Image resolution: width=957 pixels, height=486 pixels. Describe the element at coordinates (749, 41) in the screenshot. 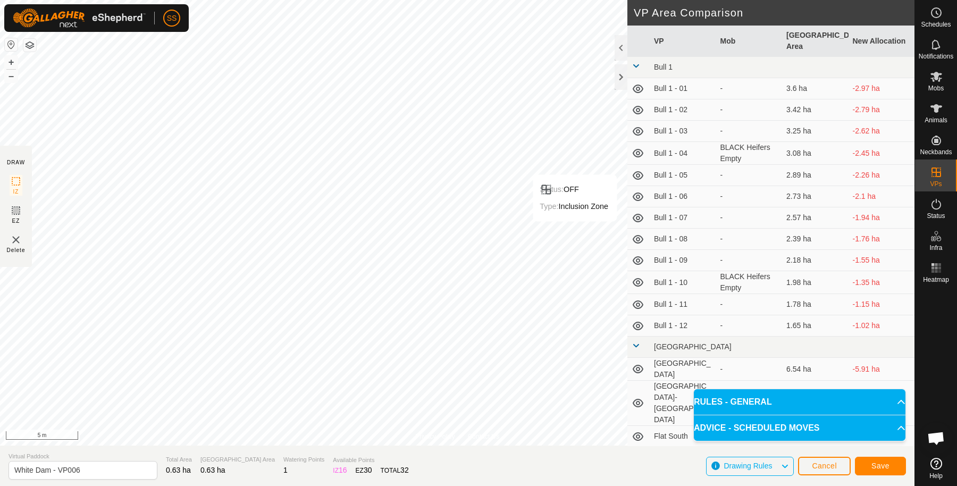

I see `th: Mob` at that location.